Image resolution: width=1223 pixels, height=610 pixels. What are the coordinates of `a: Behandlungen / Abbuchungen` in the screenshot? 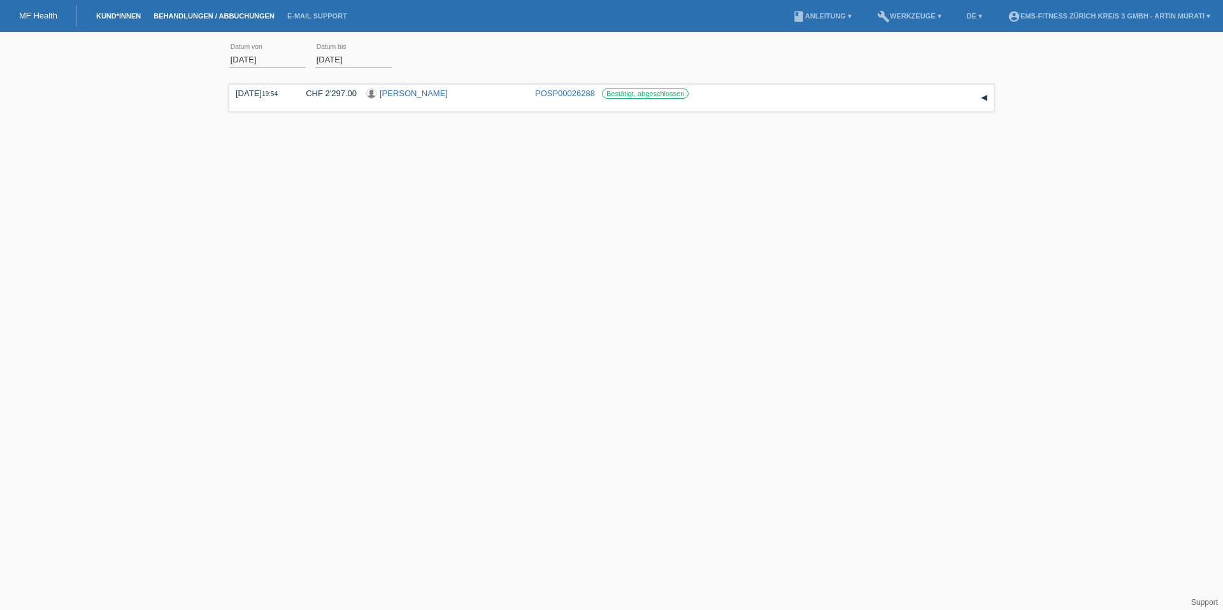 It's located at (214, 16).